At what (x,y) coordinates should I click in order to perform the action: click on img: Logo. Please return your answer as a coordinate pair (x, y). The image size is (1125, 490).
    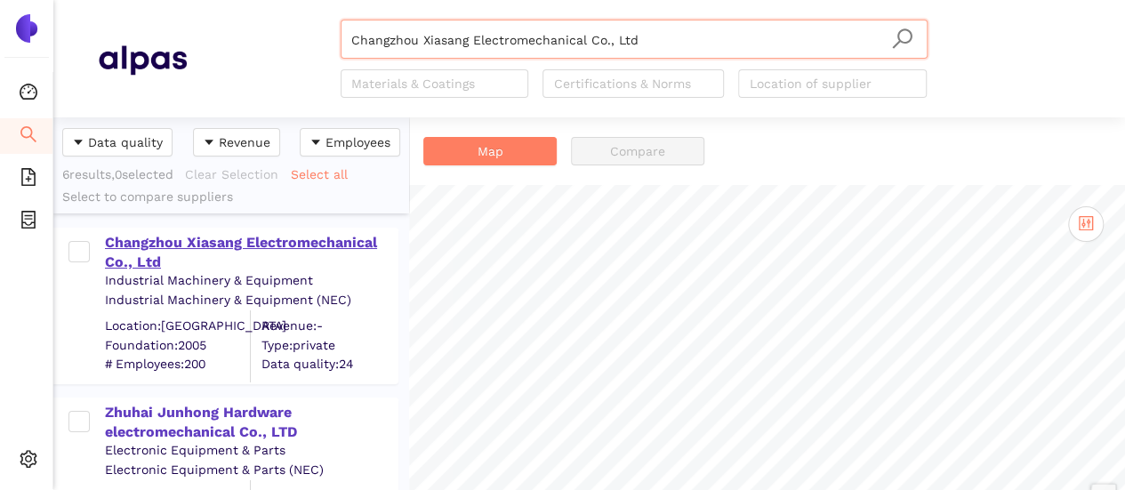
    Looking at the image, I should click on (27, 28).